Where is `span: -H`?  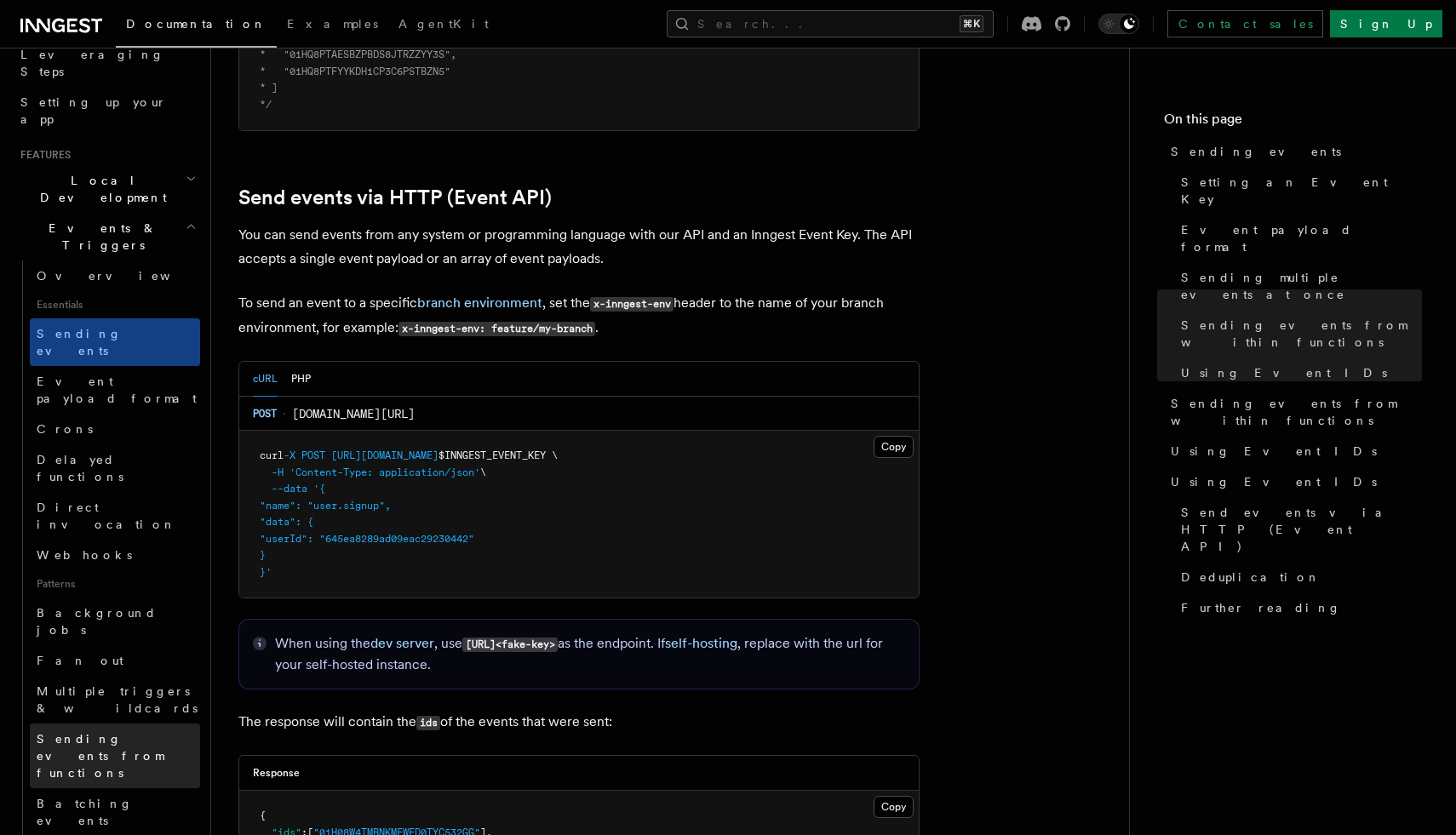 span: -H is located at coordinates (278, 473).